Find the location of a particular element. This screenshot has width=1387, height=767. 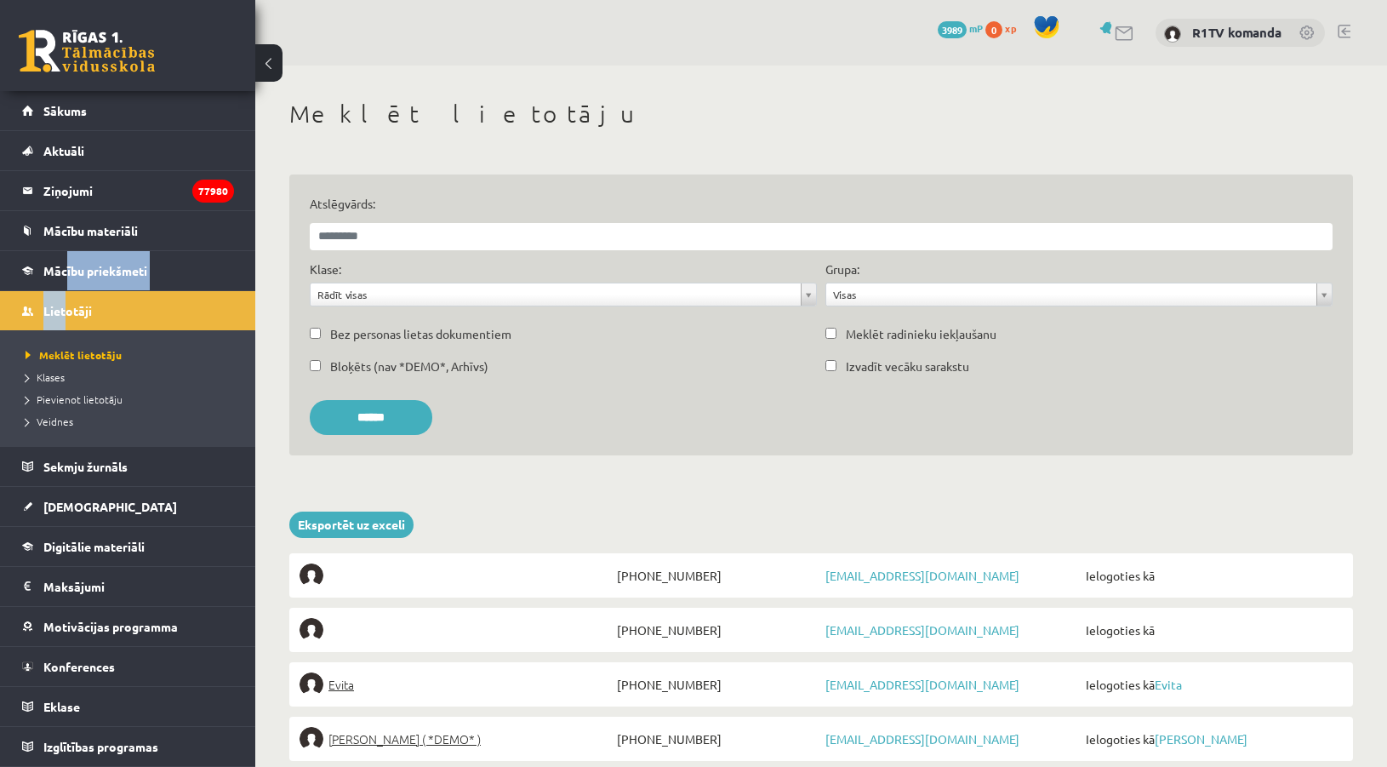

a: Eksportēt uz exceli is located at coordinates (352, 524).